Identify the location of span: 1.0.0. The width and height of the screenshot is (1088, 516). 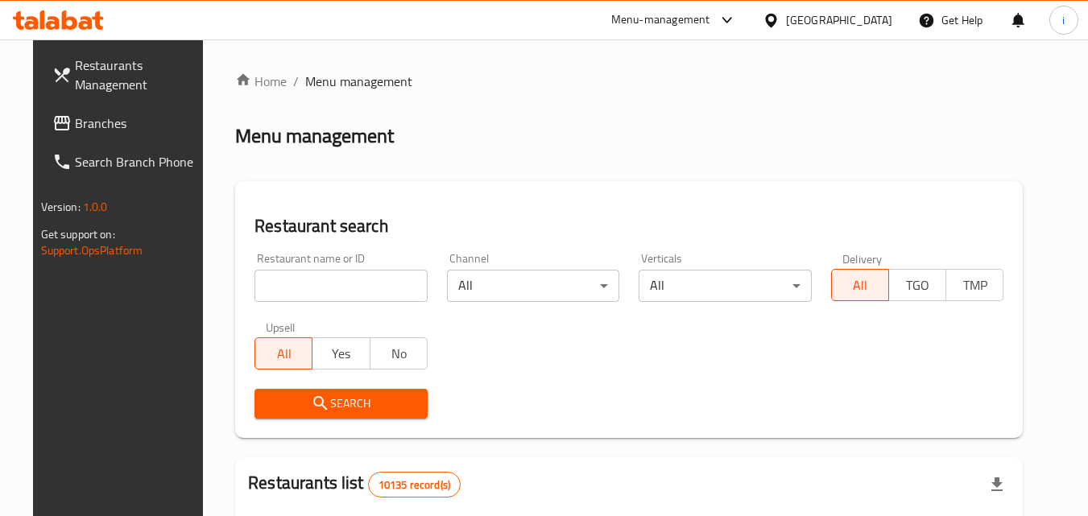
(95, 207).